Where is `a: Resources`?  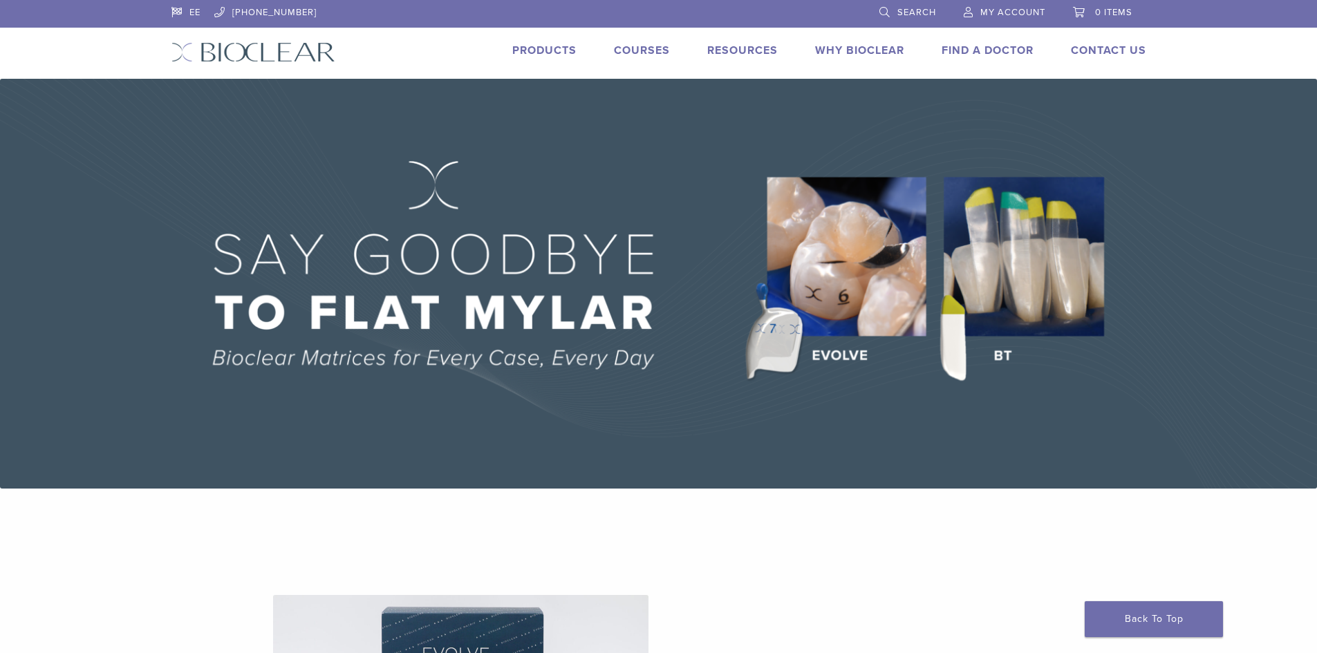
a: Resources is located at coordinates (742, 50).